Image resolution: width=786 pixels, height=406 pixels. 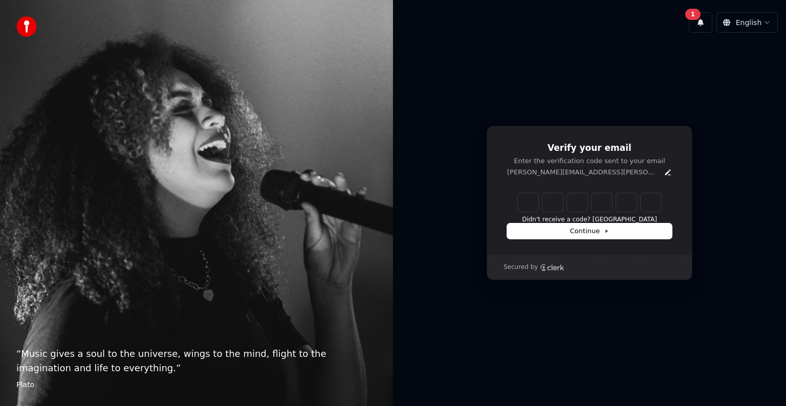 I want to click on button: 1, so click(x=701, y=23).